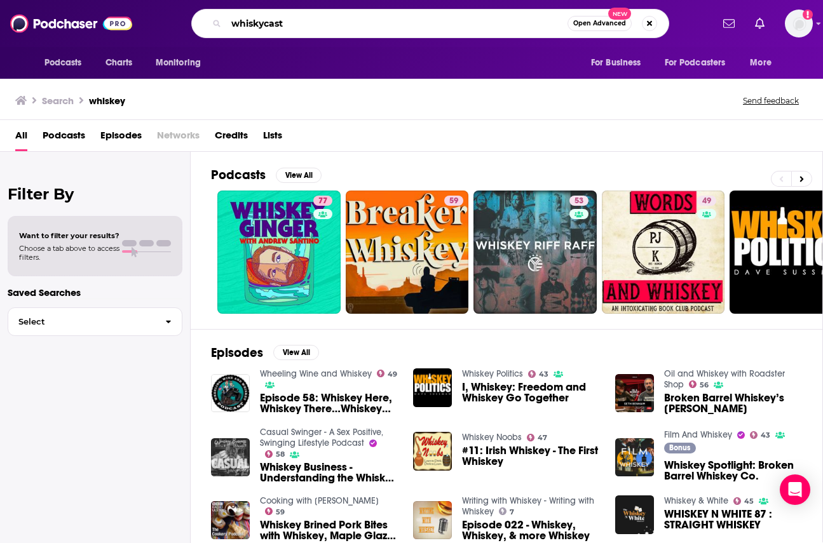 The image size is (823, 543). Describe the element at coordinates (699, 384) in the screenshot. I see `a: 56` at that location.